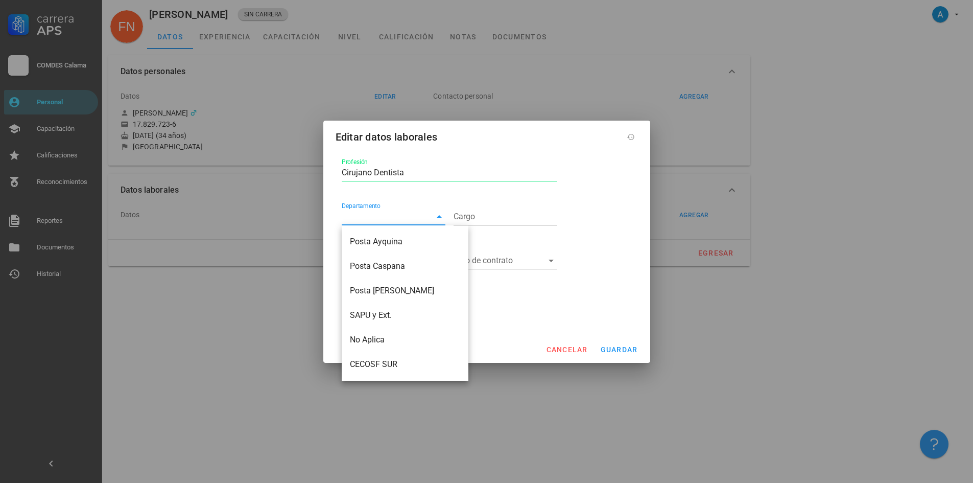 The width and height of the screenshot is (973, 483). Describe the element at coordinates (387, 137) in the screenshot. I see `div: Editar datos laborales` at that location.